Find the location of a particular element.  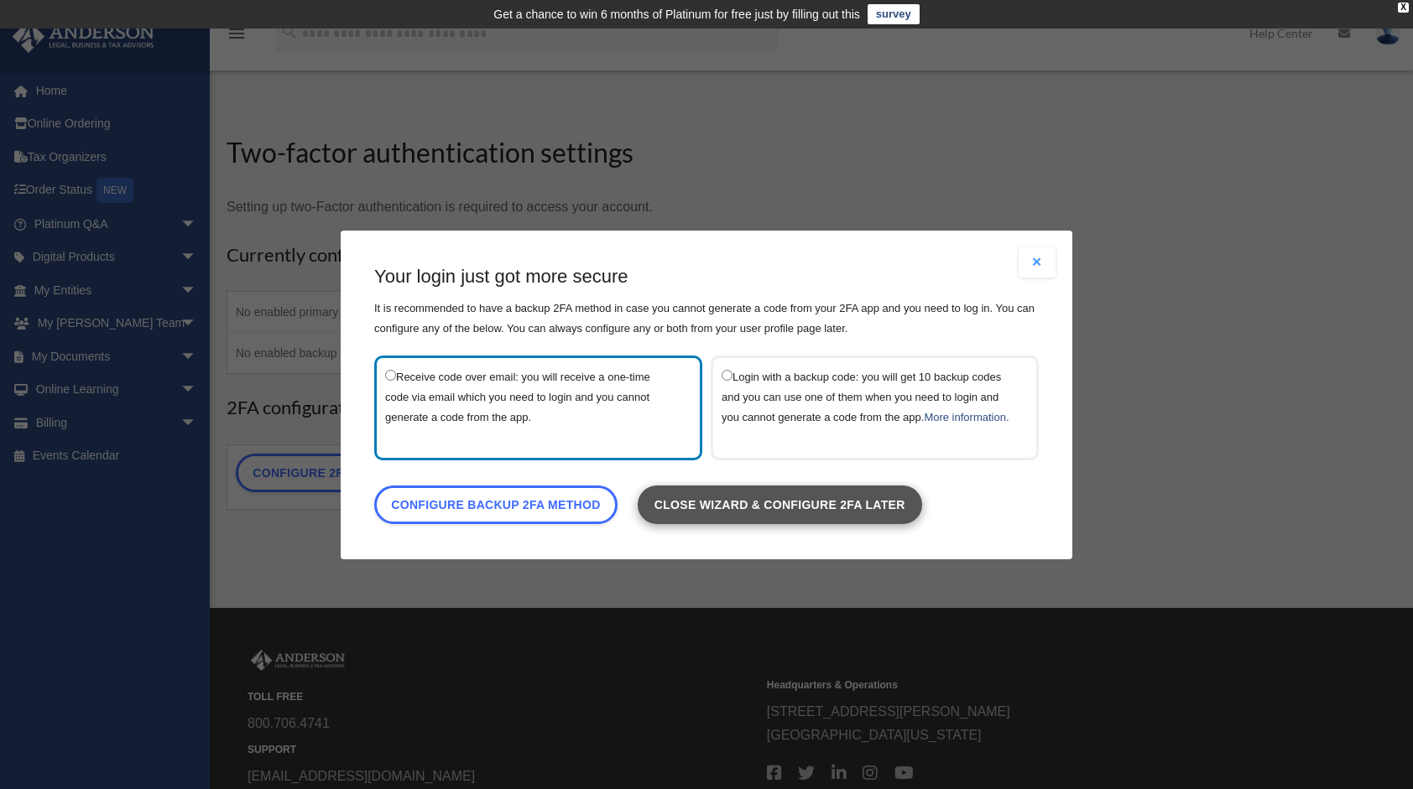

a: Close wizard & configure 2FA later is located at coordinates (779, 504).